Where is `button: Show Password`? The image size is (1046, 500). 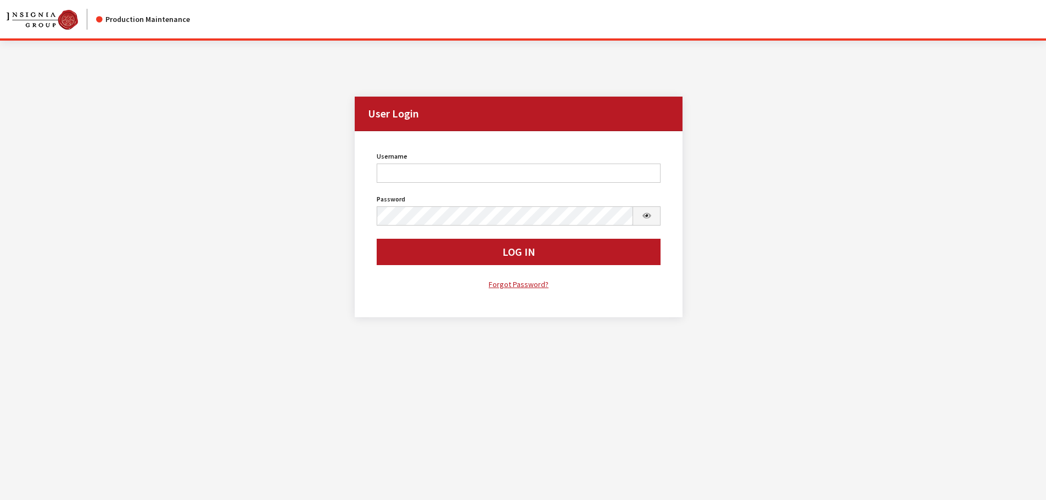 button: Show Password is located at coordinates (647, 216).